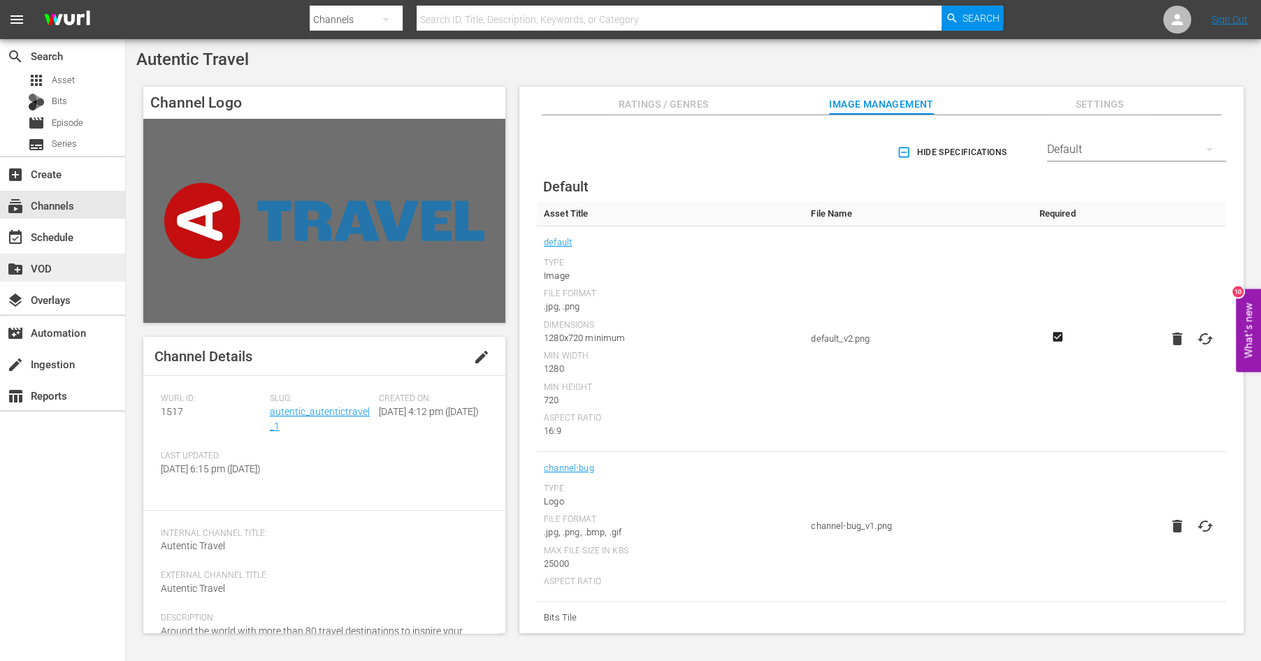 The width and height of the screenshot is (1261, 661). What do you see at coordinates (321, 618) in the screenshot?
I see `span: Description:` at bounding box center [321, 618].